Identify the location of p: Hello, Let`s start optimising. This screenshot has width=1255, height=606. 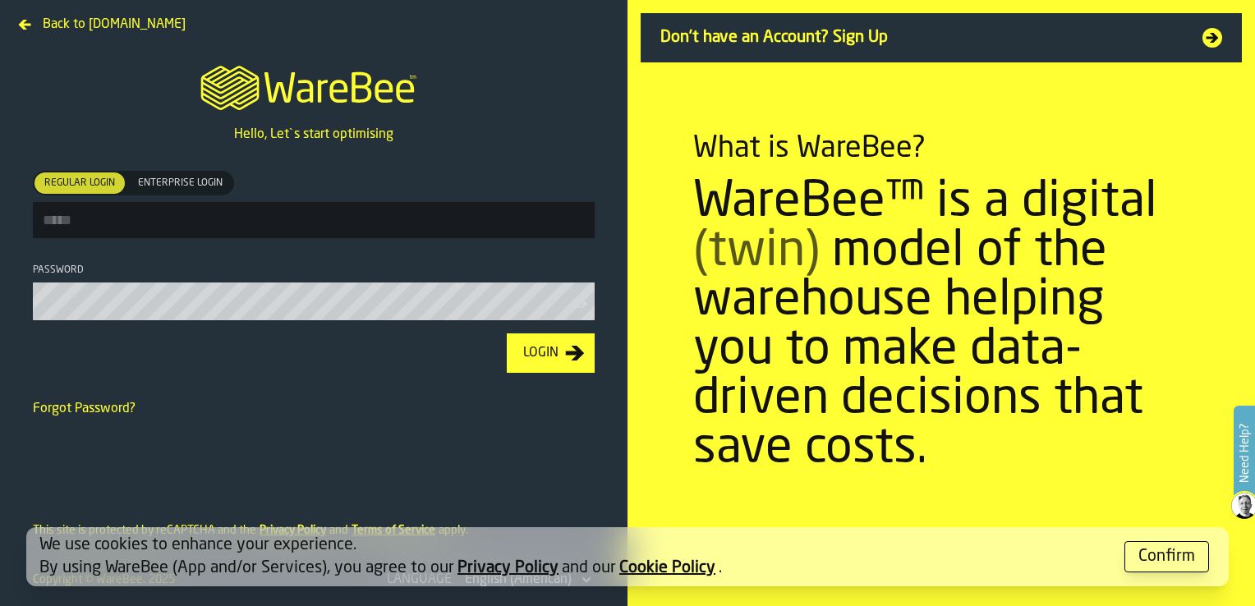
(314, 135).